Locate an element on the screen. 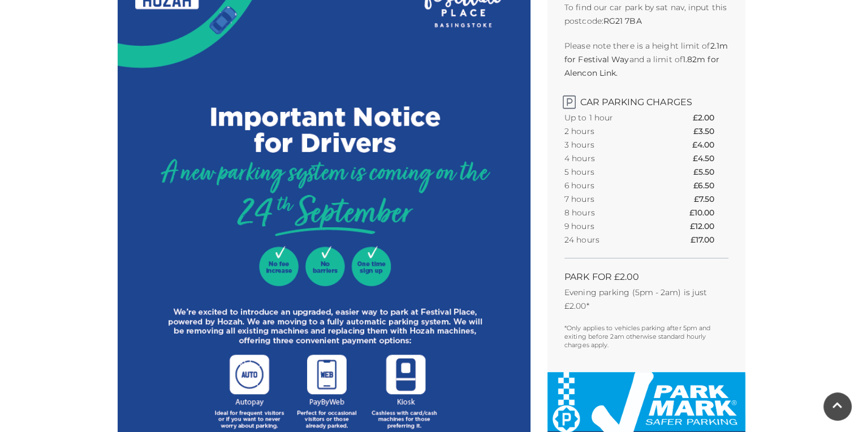  th: 24 hours is located at coordinates (610, 240).